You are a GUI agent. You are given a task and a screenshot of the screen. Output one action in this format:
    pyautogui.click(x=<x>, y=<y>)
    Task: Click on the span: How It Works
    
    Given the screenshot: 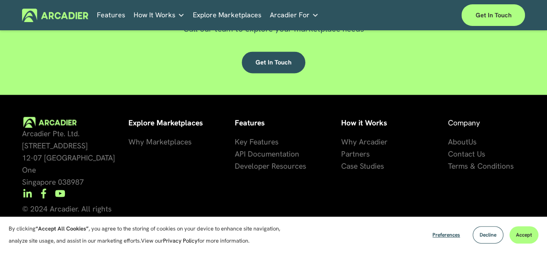 What is the action you would take?
    pyautogui.click(x=154, y=15)
    